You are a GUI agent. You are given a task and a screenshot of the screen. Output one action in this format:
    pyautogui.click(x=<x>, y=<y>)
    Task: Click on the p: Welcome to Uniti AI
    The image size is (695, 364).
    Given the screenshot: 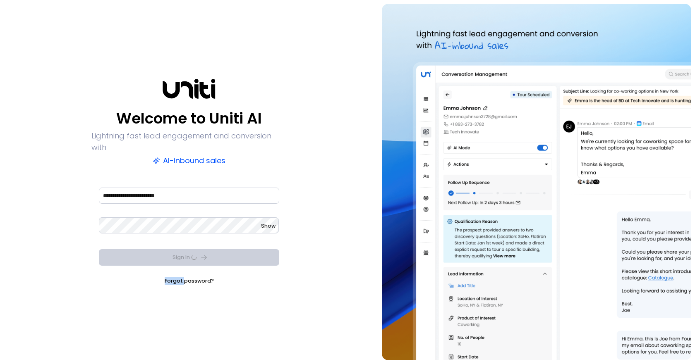 What is the action you would take?
    pyautogui.click(x=189, y=119)
    